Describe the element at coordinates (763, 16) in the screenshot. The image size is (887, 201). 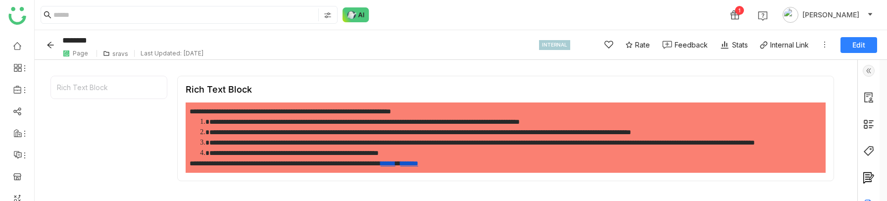
I see `img: help.svg` at that location.